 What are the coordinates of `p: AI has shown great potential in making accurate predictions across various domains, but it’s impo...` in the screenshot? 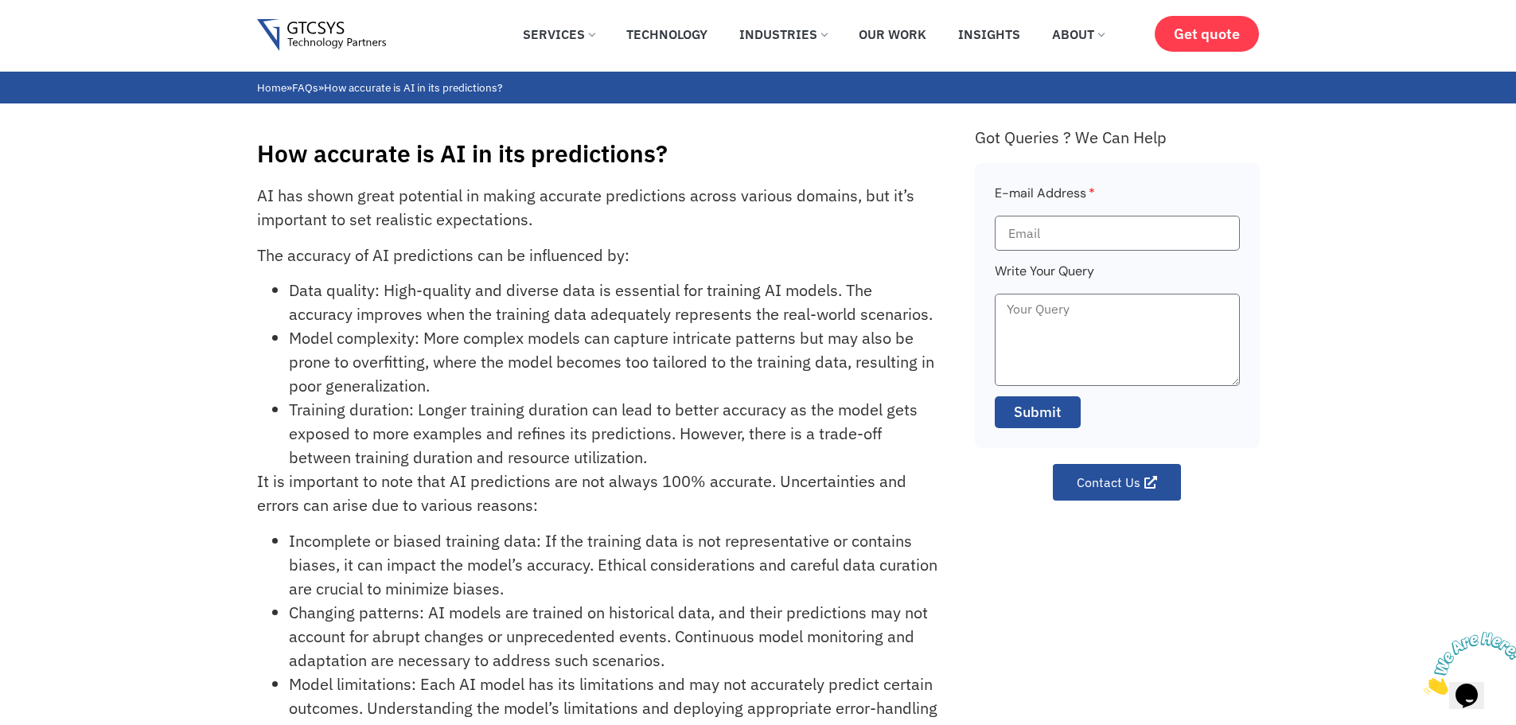 It's located at (597, 208).